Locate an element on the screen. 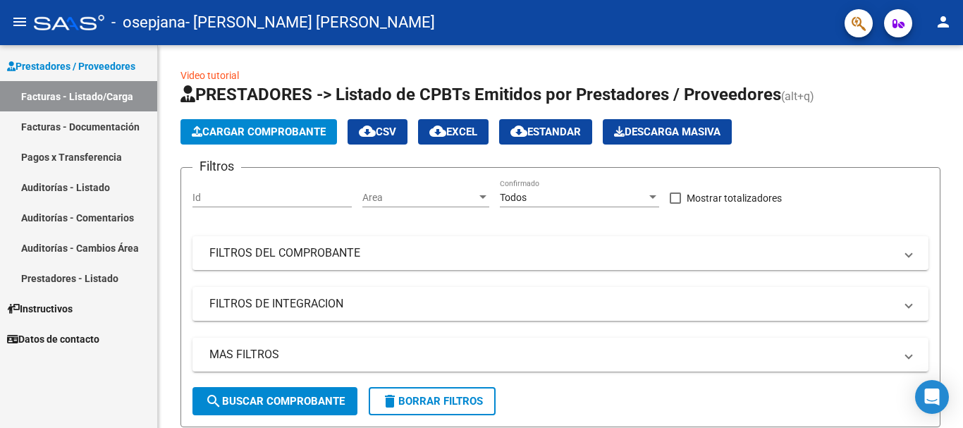  span: EXCEL is located at coordinates (453, 132).